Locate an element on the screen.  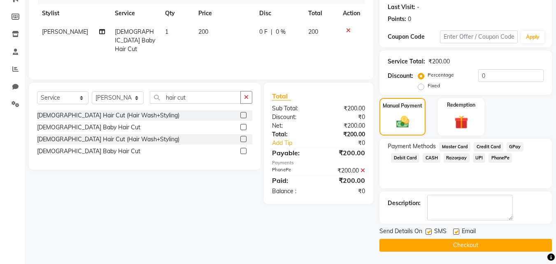
label: Percentage is located at coordinates (440, 75).